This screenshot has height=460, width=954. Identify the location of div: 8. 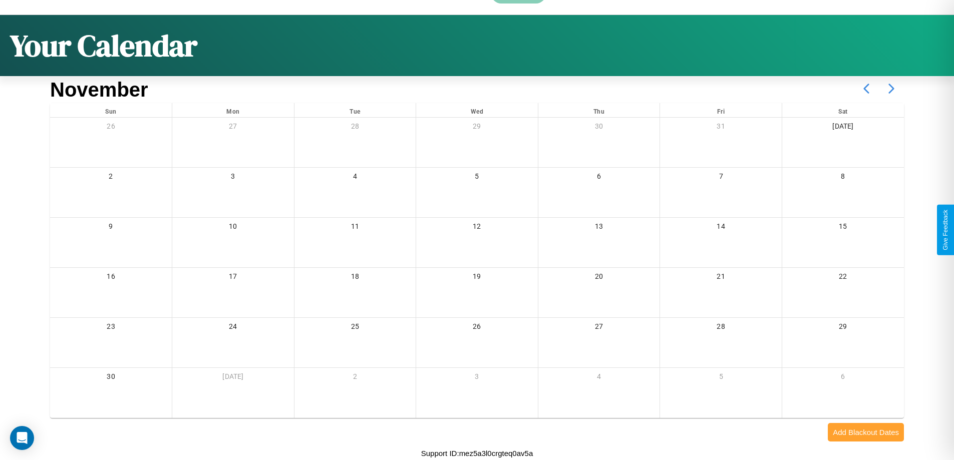
(843, 178).